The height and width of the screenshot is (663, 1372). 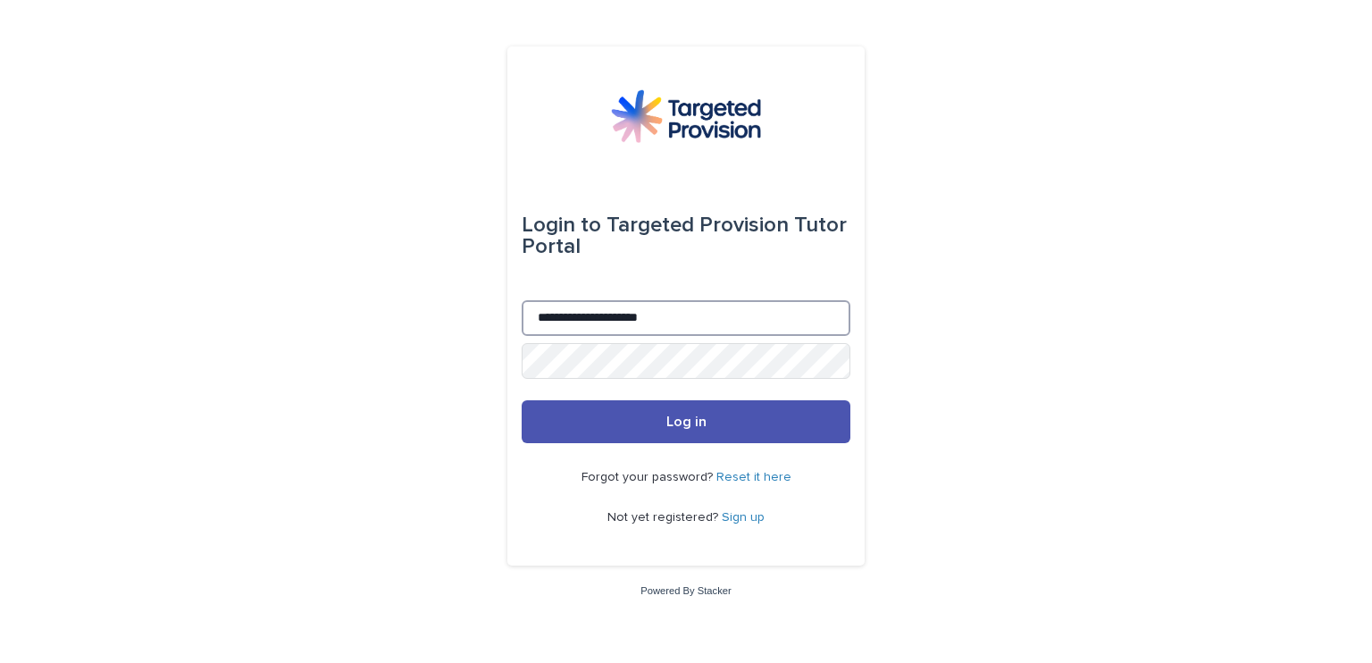 What do you see at coordinates (664, 517) in the screenshot?
I see `span: Not yet registered?` at bounding box center [664, 517].